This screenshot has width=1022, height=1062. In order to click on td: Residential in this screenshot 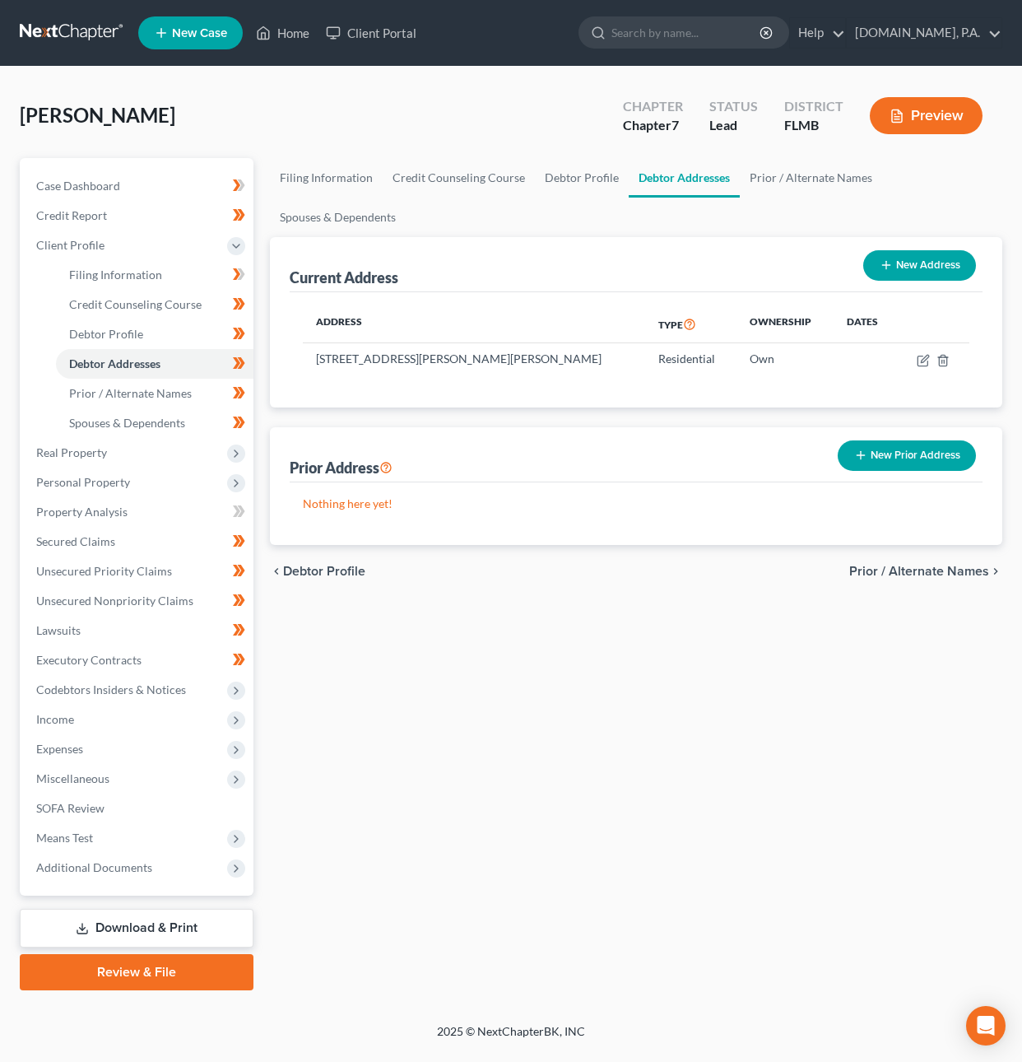, I will do `click(691, 359)`.